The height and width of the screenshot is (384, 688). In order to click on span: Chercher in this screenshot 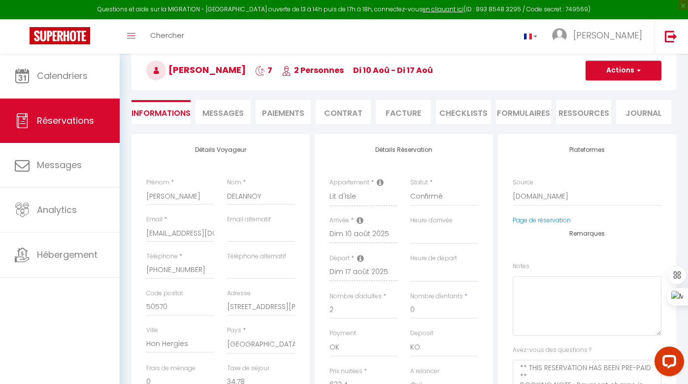, I will do `click(167, 35)`.